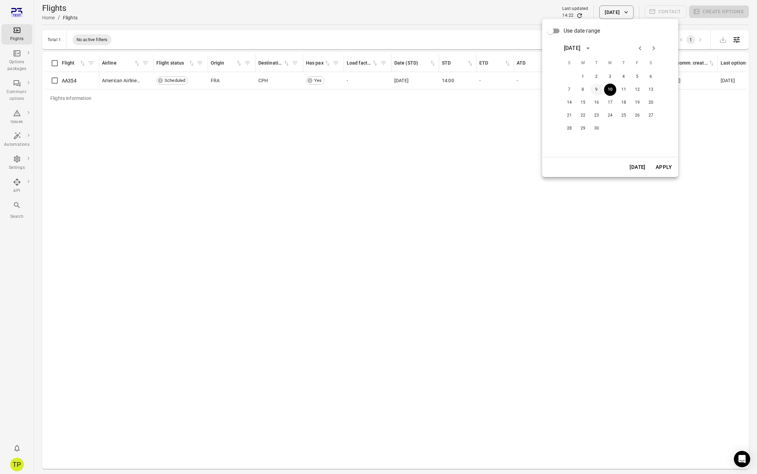 The width and height of the screenshot is (757, 474). What do you see at coordinates (588, 48) in the screenshot?
I see `button: calendar view is open, switch to year view` at bounding box center [588, 48].